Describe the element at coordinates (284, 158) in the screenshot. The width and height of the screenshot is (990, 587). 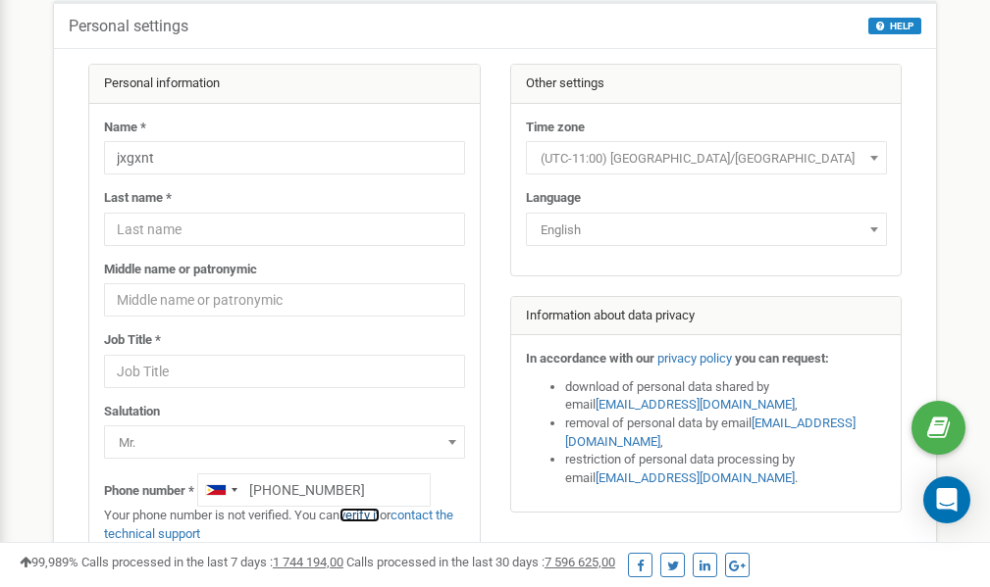
I see `input: Name` at that location.